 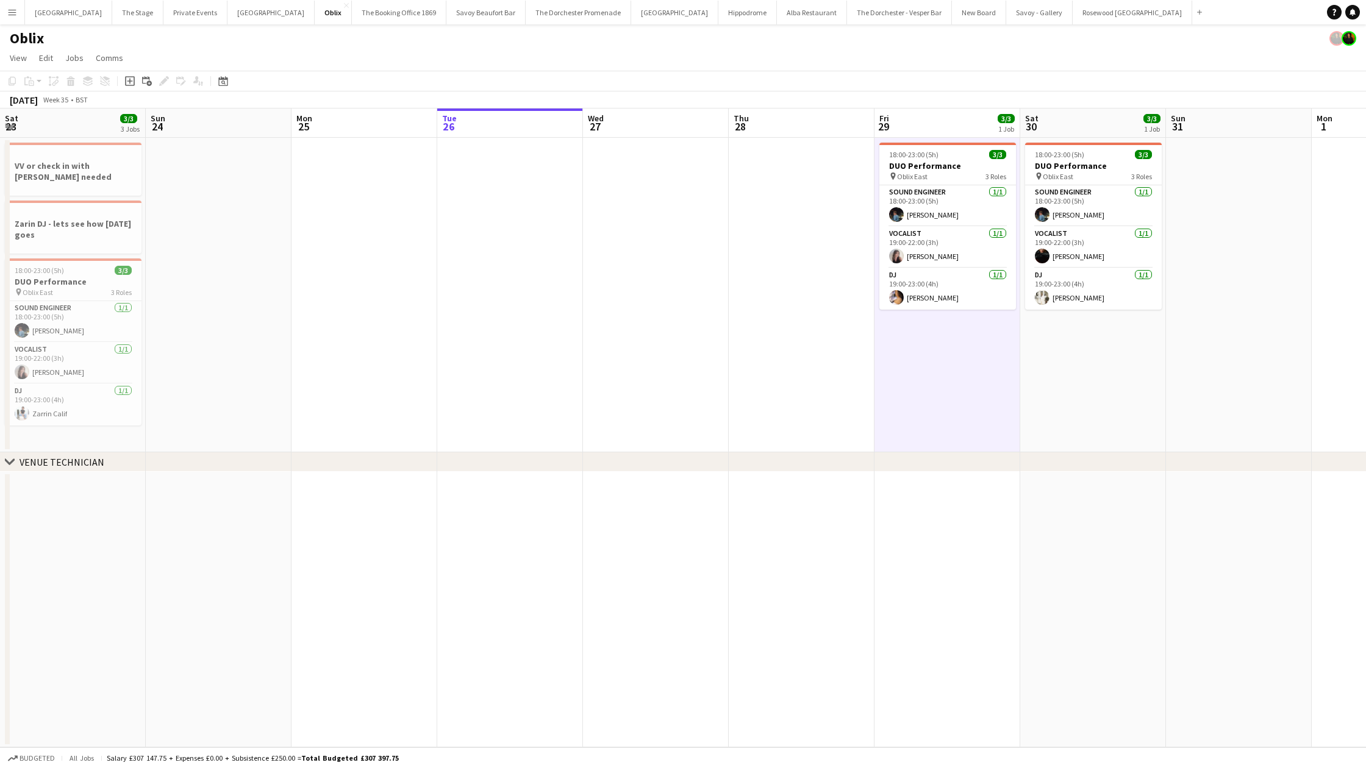 I want to click on a: Edit, so click(x=46, y=58).